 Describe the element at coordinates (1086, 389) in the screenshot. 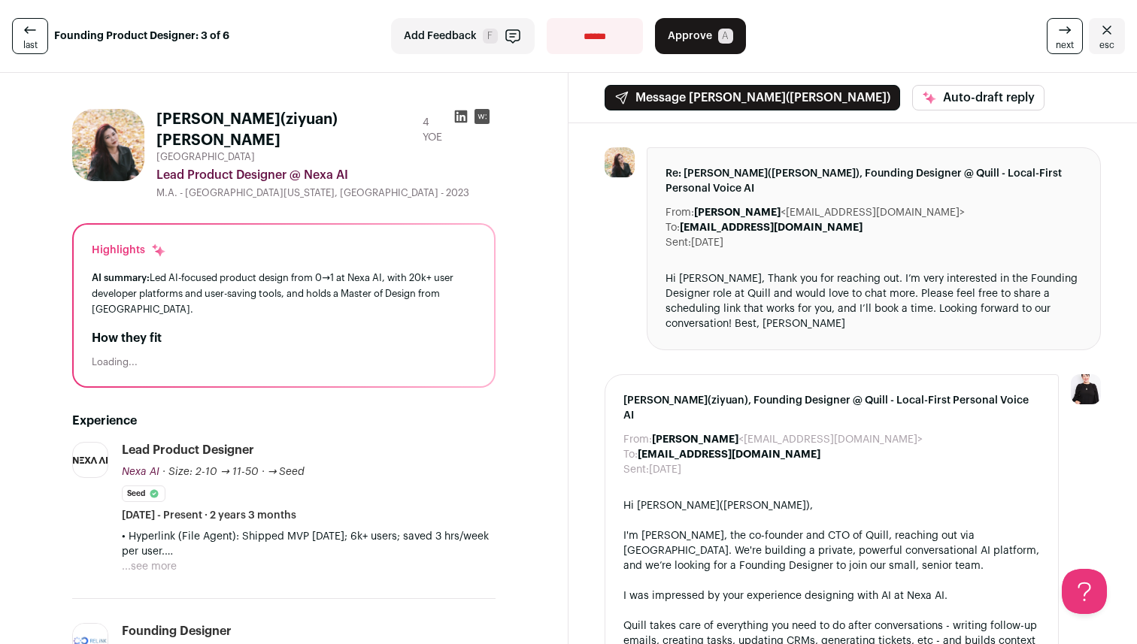

I see `img: 9240684-medium_jpg` at that location.